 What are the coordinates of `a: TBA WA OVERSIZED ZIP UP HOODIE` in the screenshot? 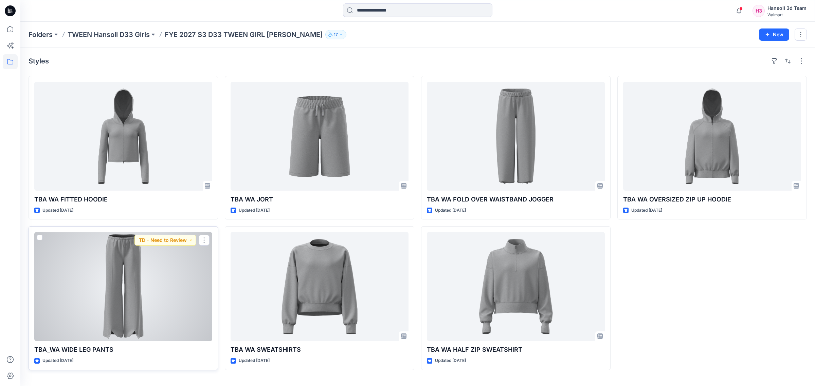 It's located at (712, 136).